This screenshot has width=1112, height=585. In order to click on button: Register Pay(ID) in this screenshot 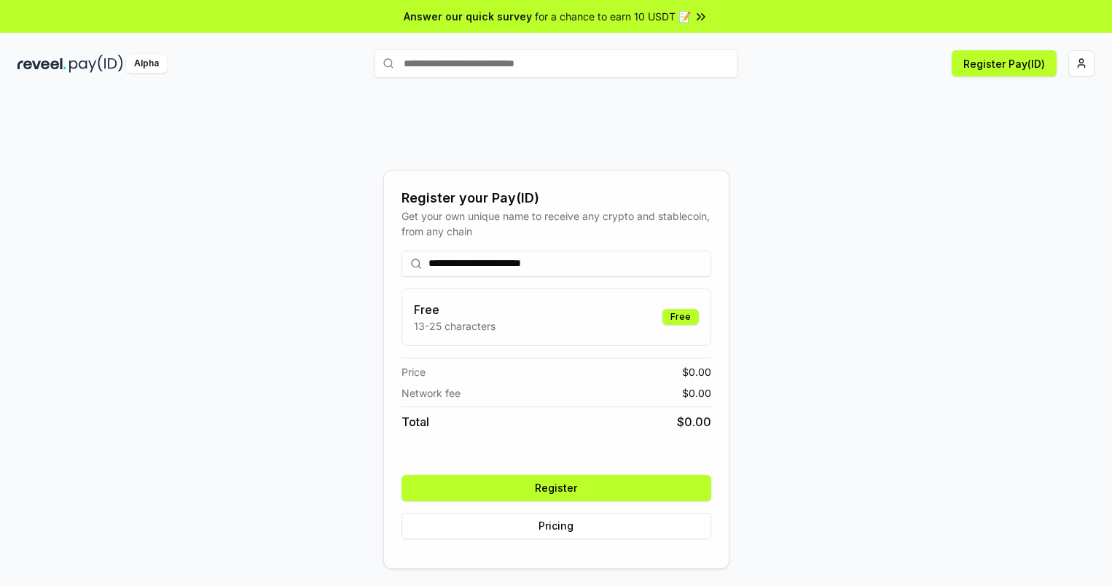, I will do `click(1004, 63)`.